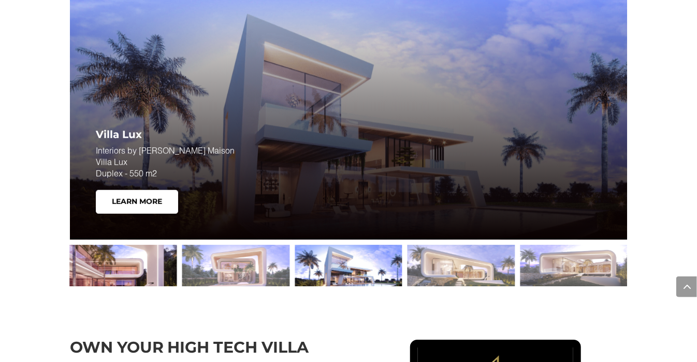  I want to click on h3: own your high tech villa, so click(202, 350).